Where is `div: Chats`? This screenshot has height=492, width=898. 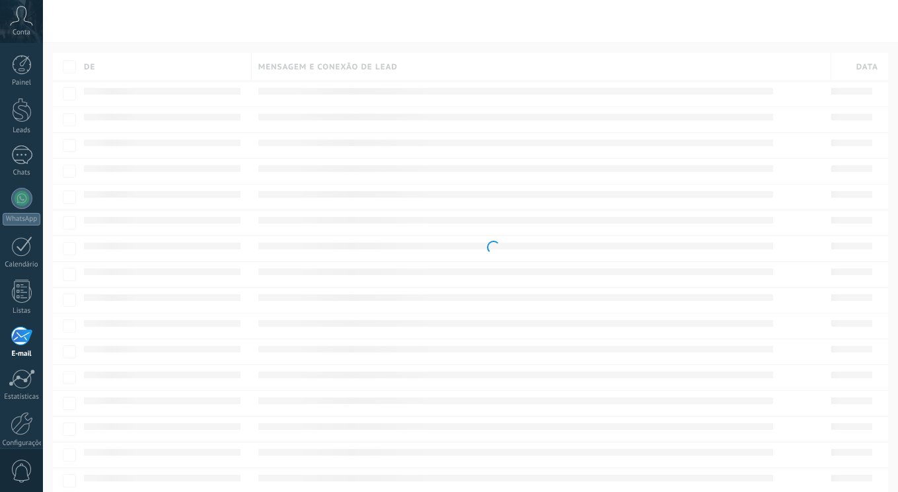 div: Chats is located at coordinates (22, 173).